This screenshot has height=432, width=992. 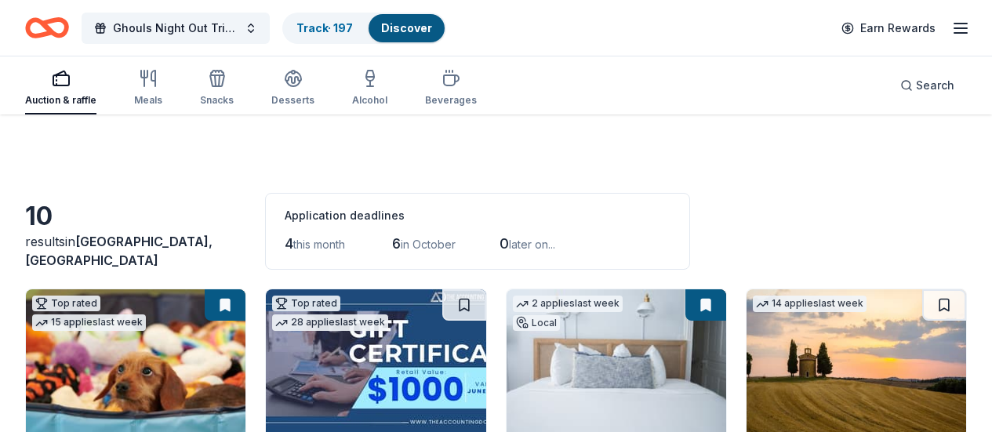 I want to click on div: 10, so click(x=136, y=216).